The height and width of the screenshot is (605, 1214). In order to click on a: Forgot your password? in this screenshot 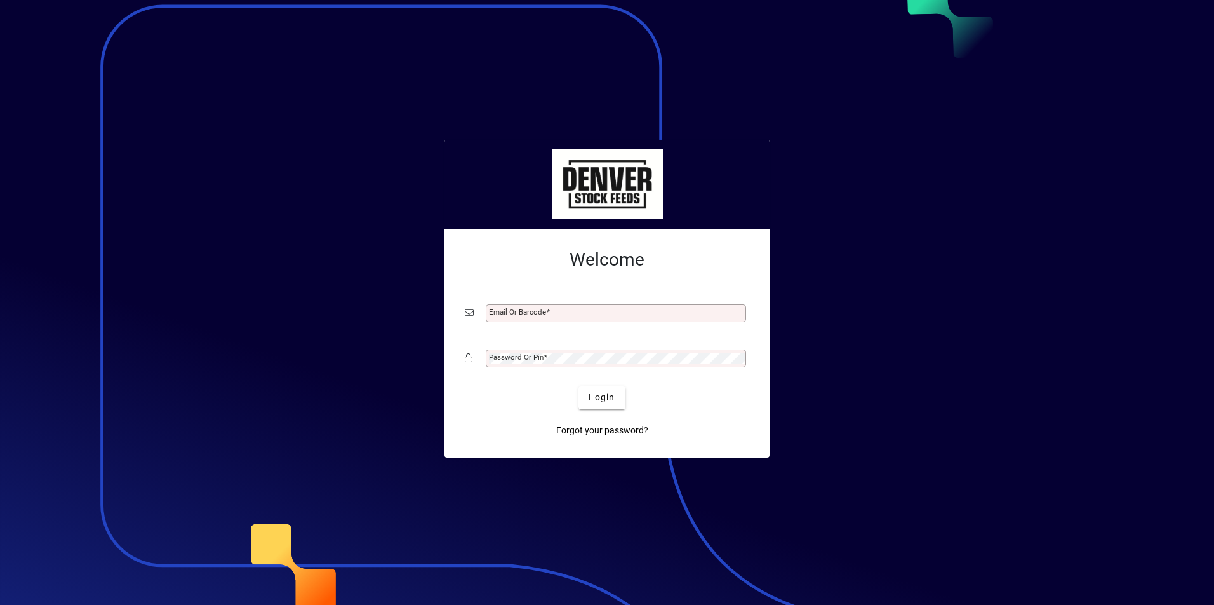, I will do `click(602, 431)`.